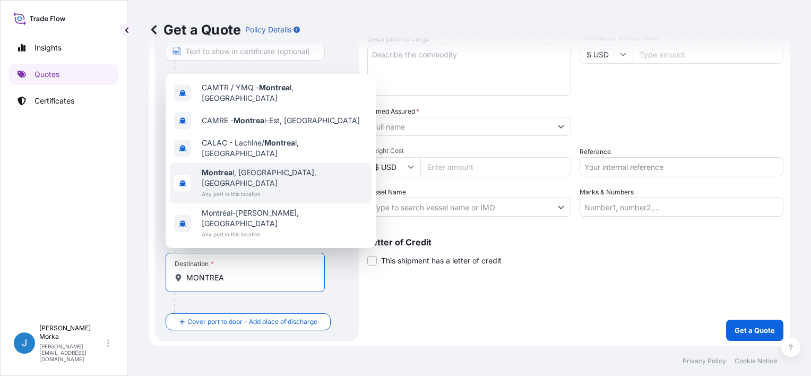 The height and width of the screenshot is (376, 811). Describe the element at coordinates (459, 207) in the screenshot. I see `input: Type to search vessel name or IMO` at that location.